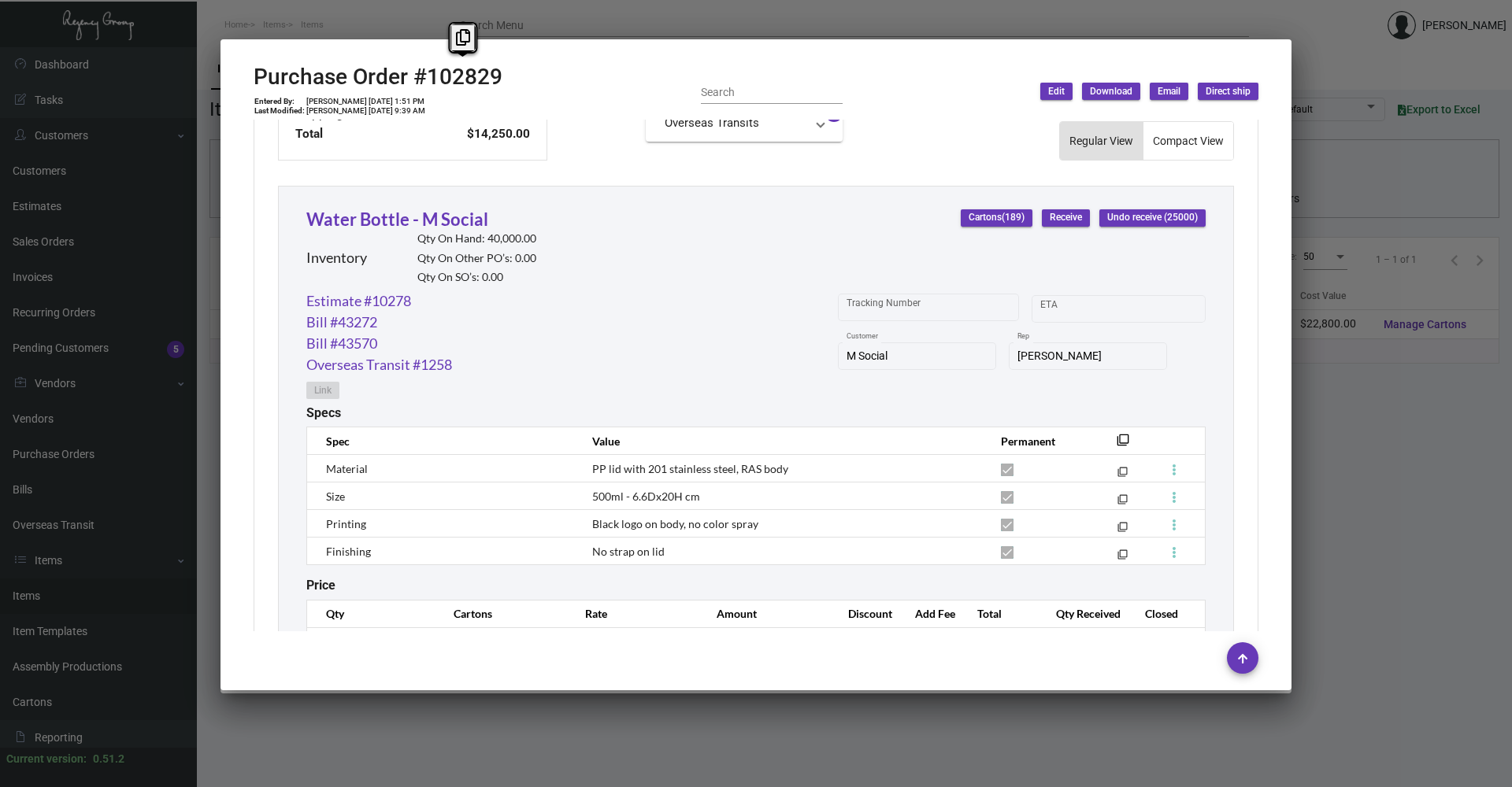 The image size is (1512, 787). Describe the element at coordinates (745, 123) in the screenshot. I see `mat-expansion-panel-header: Overseas Transits` at that location.